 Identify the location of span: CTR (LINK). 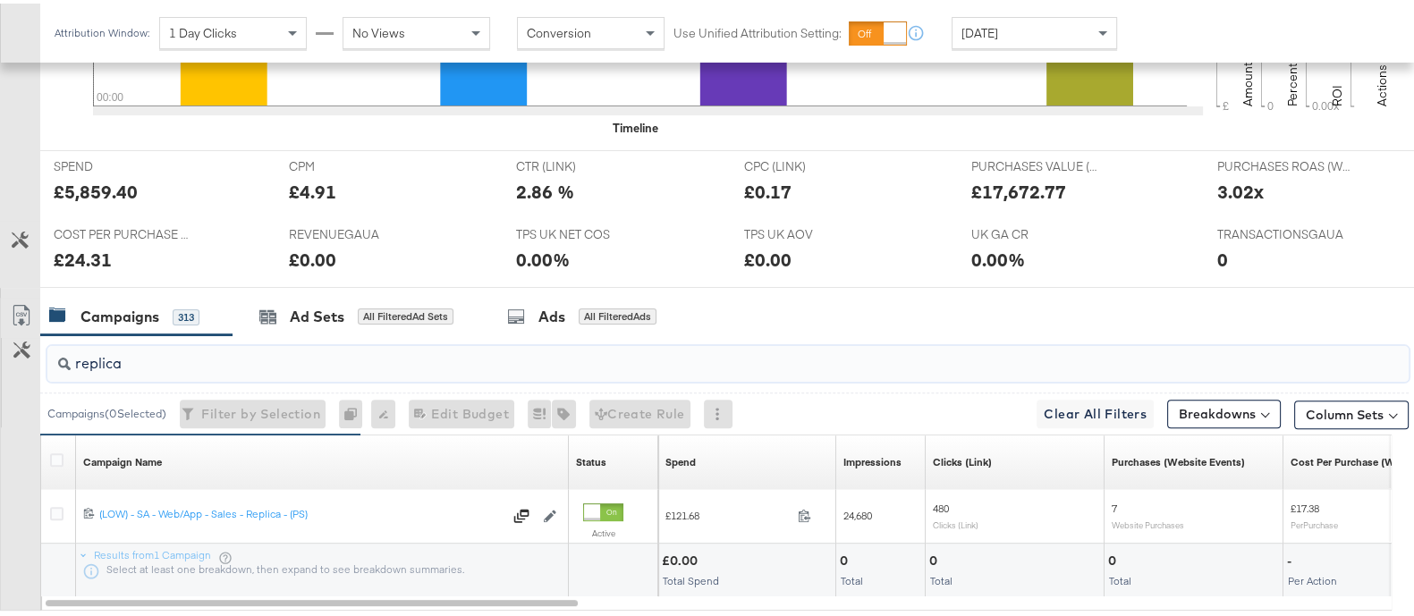
(583, 163).